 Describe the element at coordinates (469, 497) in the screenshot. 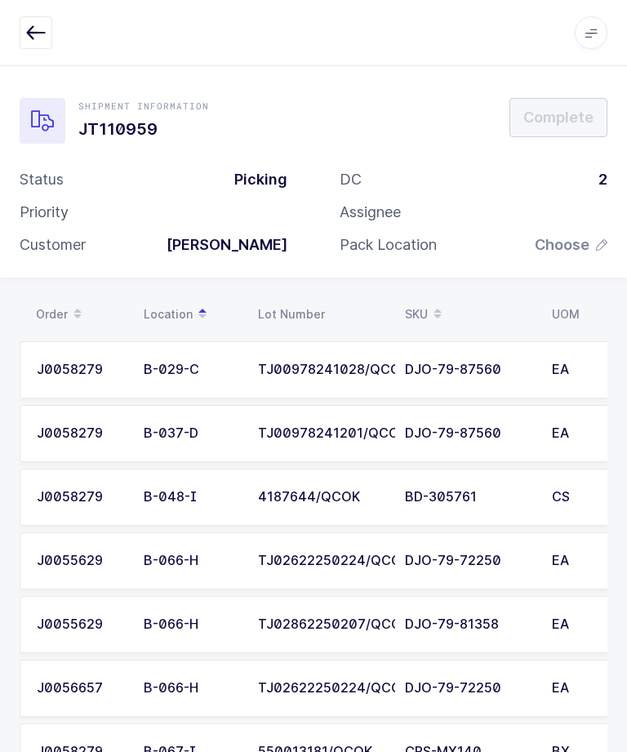

I see `div: BD-305761` at that location.